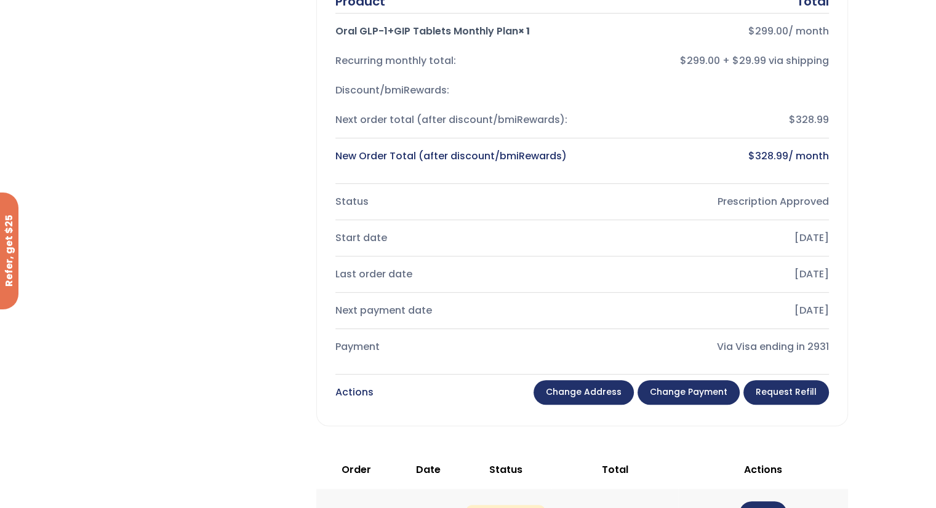  I want to click on span: Actions, so click(763, 470).